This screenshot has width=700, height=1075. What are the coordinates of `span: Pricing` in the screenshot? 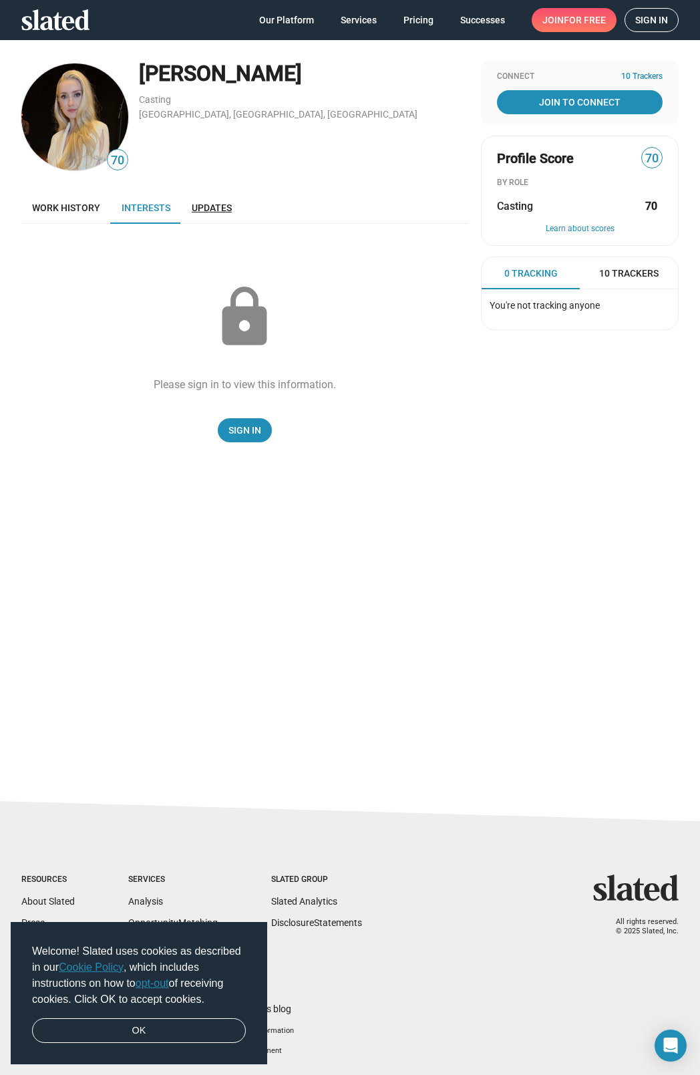 It's located at (418, 20).